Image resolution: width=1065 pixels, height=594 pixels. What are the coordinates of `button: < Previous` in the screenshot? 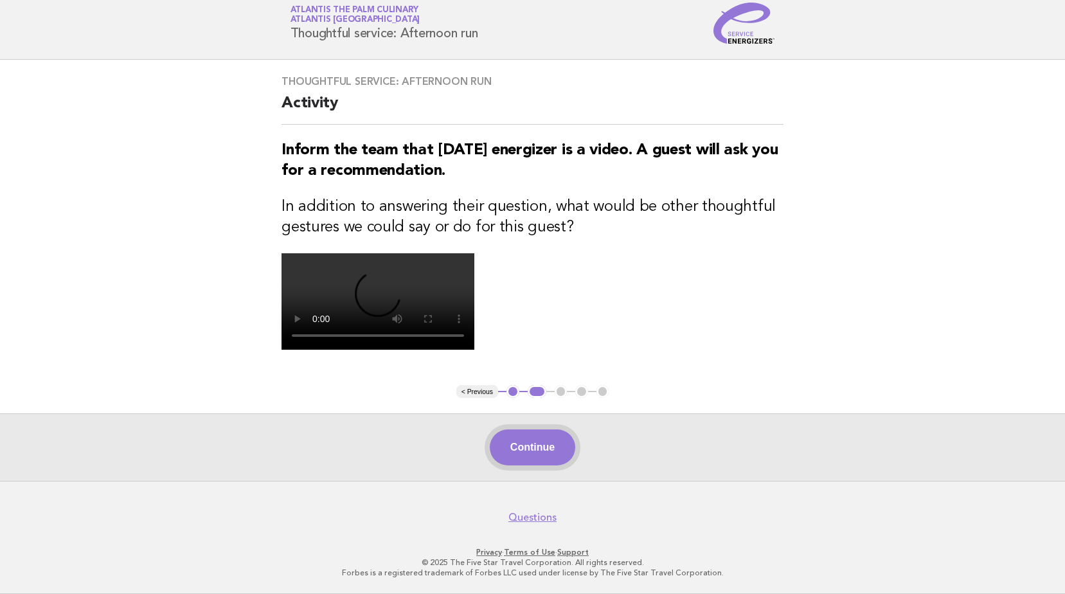 It's located at (477, 391).